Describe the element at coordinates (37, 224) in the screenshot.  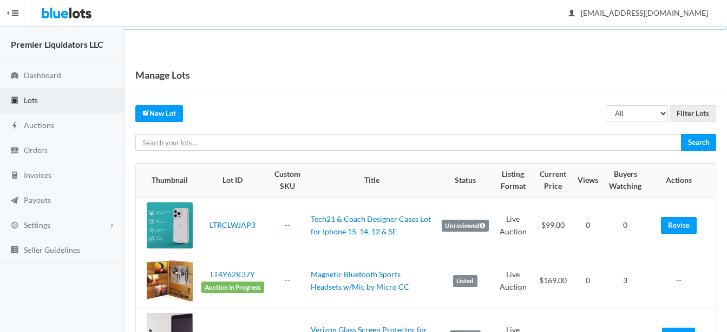
I see `span: Settings` at that location.